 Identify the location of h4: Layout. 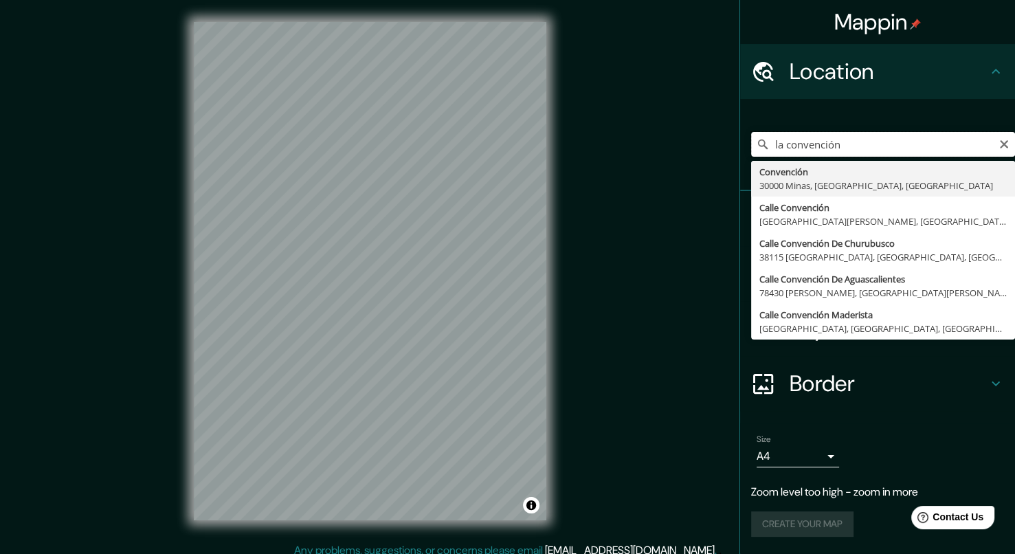
(889, 328).